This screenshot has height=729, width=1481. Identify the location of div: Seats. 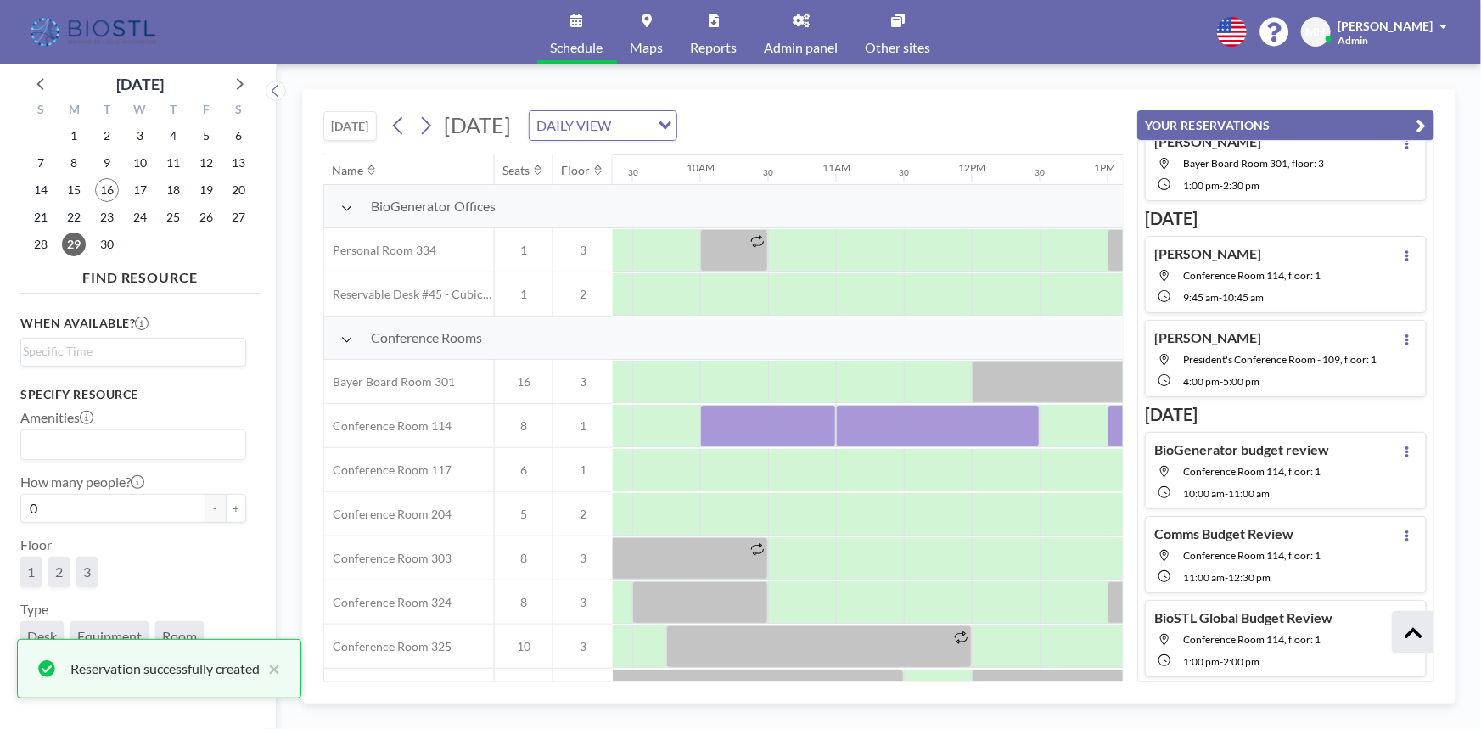
(517, 171).